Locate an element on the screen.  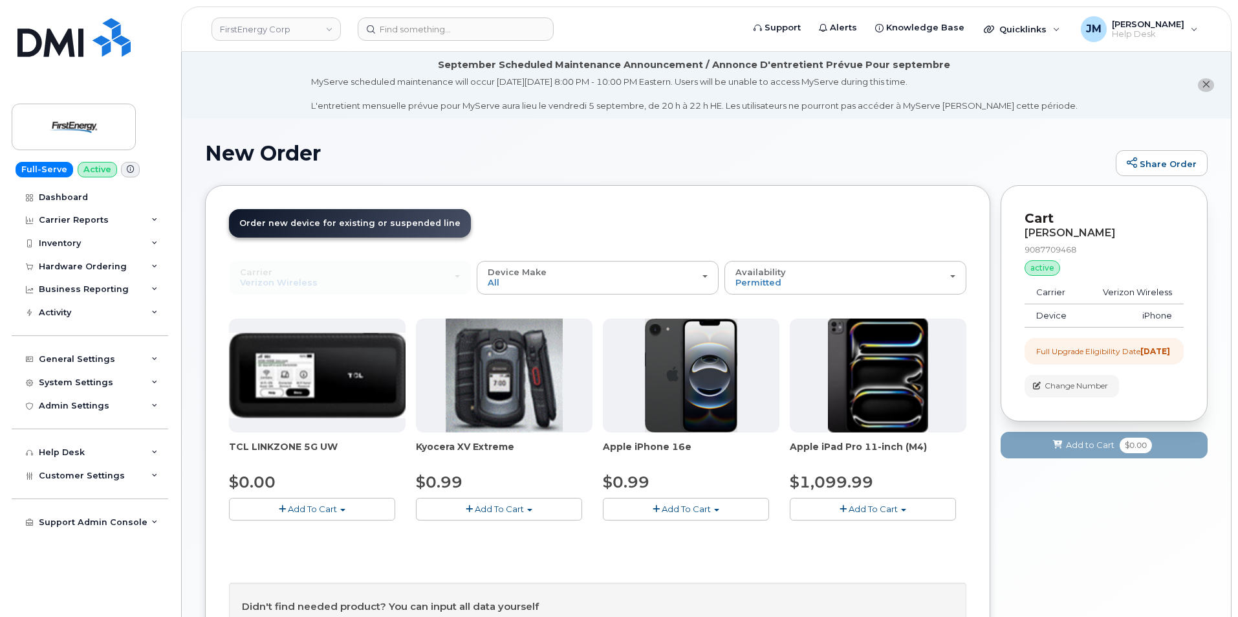
div: active is located at coordinates (1042, 268).